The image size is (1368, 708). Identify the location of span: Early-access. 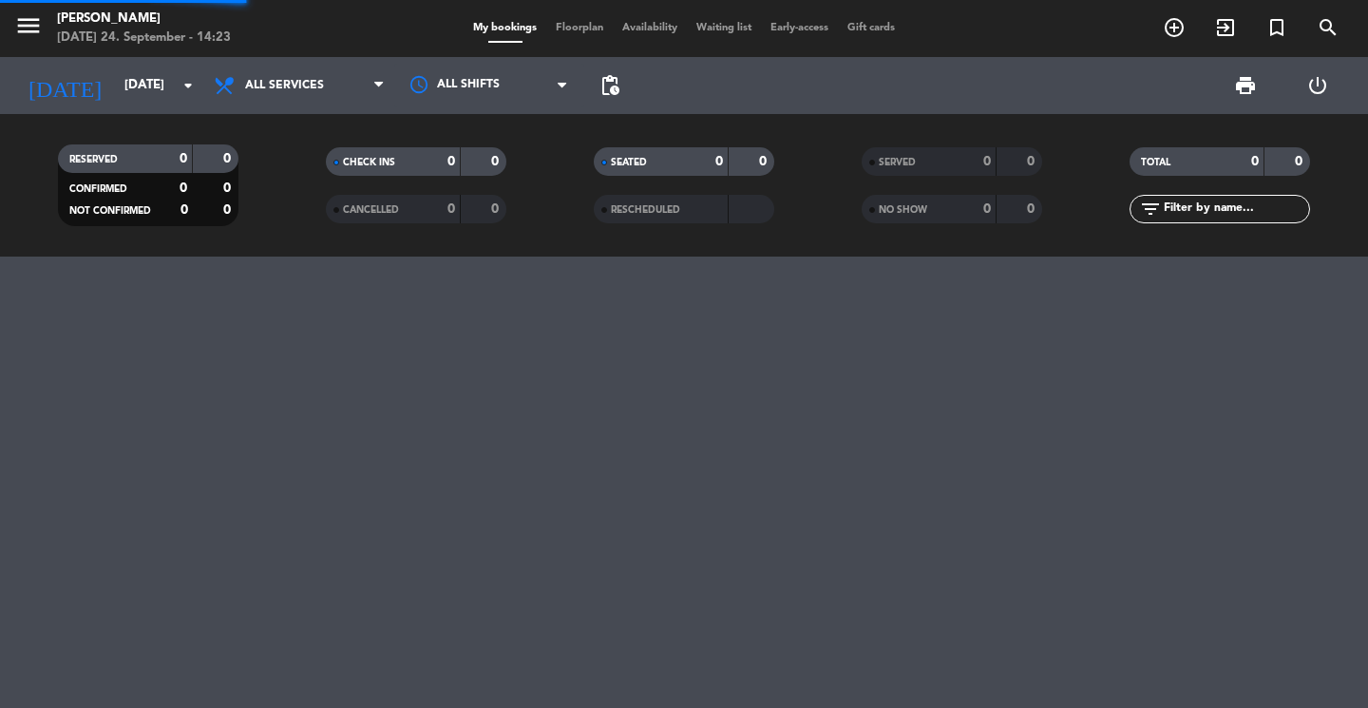
(799, 28).